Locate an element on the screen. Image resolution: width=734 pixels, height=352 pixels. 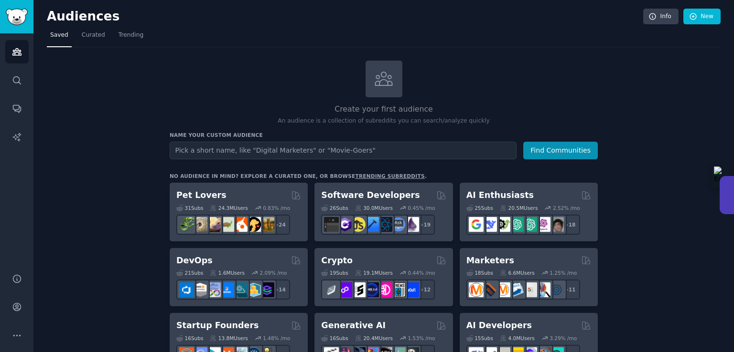
div: 20.5M Users is located at coordinates (518, 208).